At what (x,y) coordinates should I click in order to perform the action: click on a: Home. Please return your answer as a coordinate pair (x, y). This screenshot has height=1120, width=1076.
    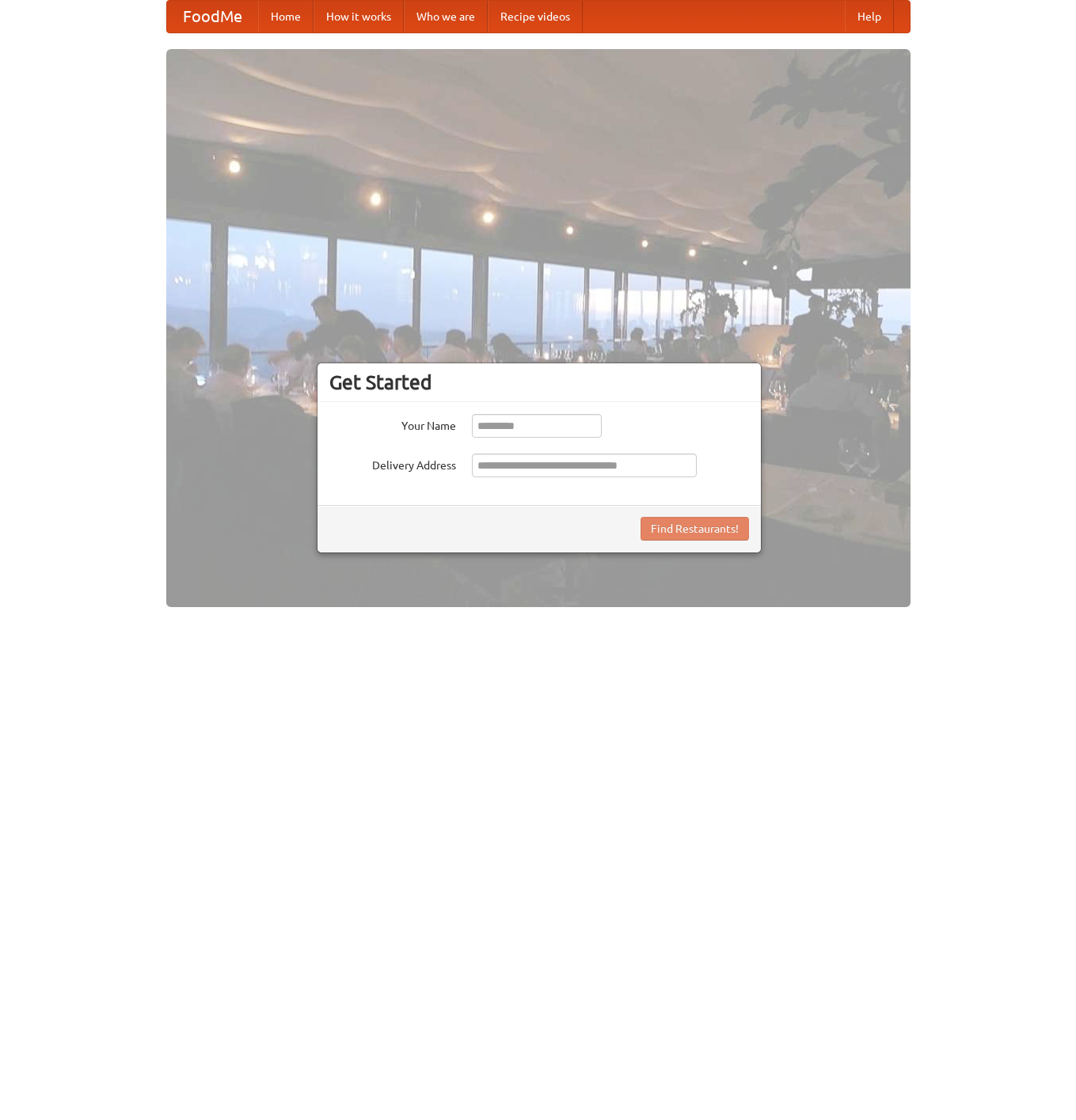
    Looking at the image, I should click on (286, 16).